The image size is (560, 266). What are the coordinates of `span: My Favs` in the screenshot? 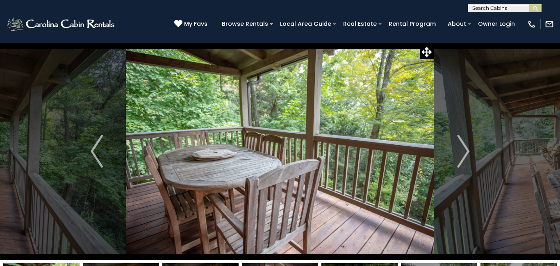 It's located at (196, 24).